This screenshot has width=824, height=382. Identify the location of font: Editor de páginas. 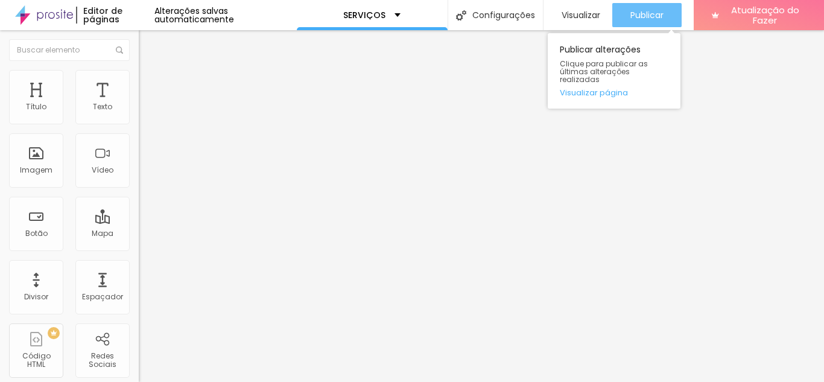
(103, 15).